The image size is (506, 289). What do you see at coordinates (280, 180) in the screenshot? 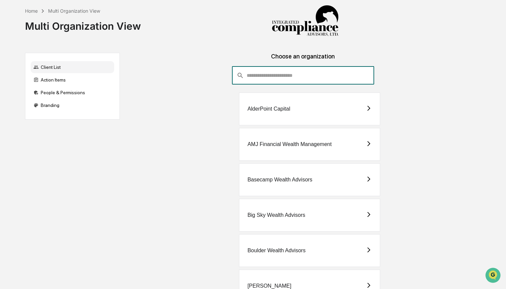
I see `div: Basecamp Wealth Advisors` at bounding box center [280, 180].